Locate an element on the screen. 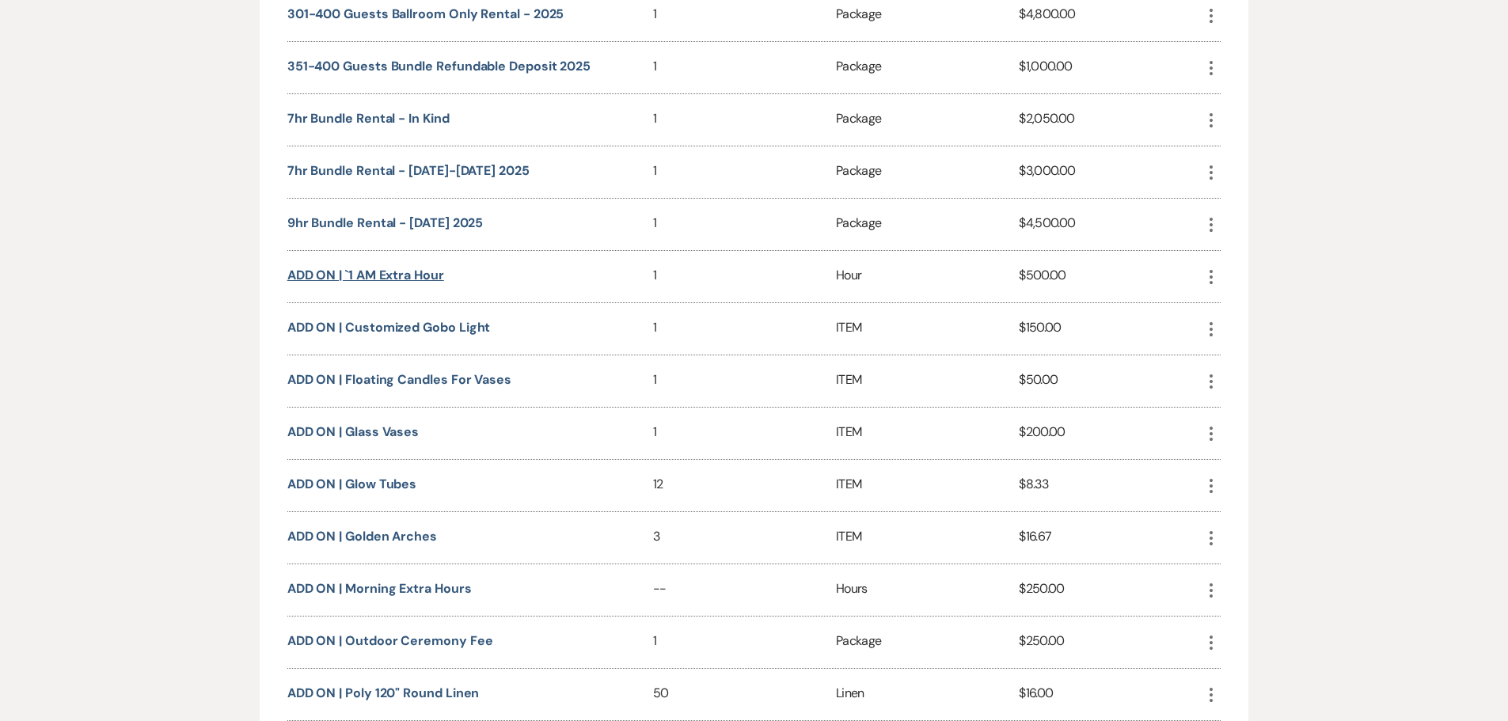  div: 50 is located at coordinates (744, 694).